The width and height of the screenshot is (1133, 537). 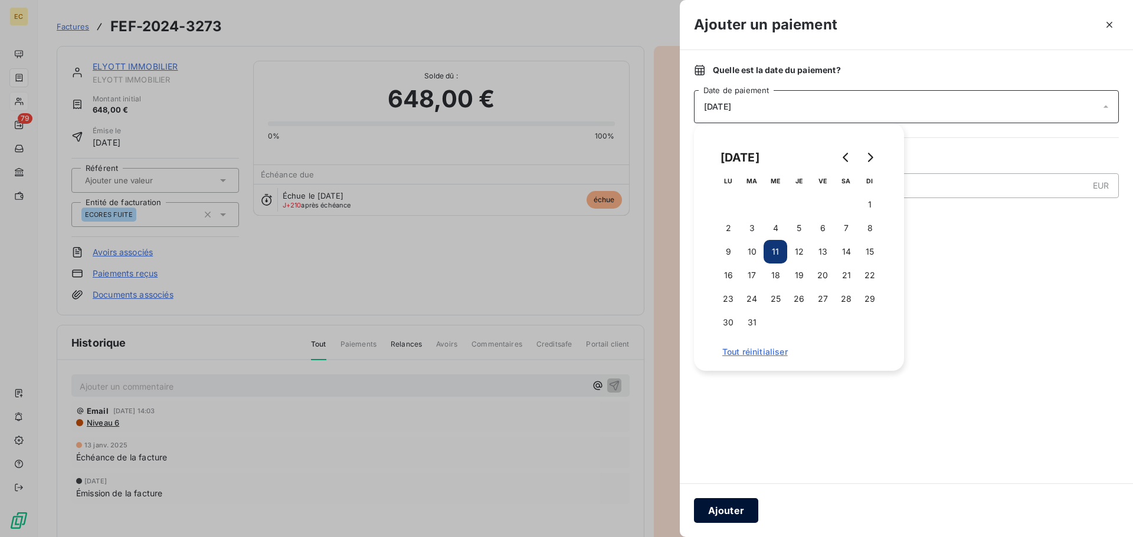 What do you see at coordinates (775, 181) in the screenshot?
I see `th: mercredi` at bounding box center [775, 181].